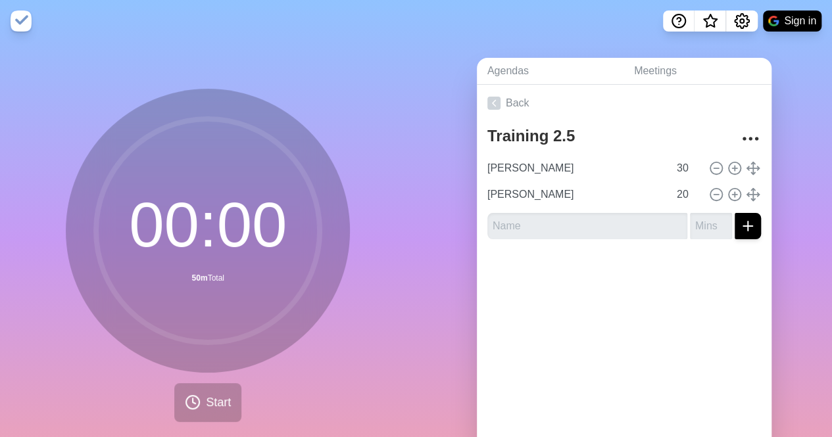  Describe the element at coordinates (773, 21) in the screenshot. I see `img: google logo` at that location.